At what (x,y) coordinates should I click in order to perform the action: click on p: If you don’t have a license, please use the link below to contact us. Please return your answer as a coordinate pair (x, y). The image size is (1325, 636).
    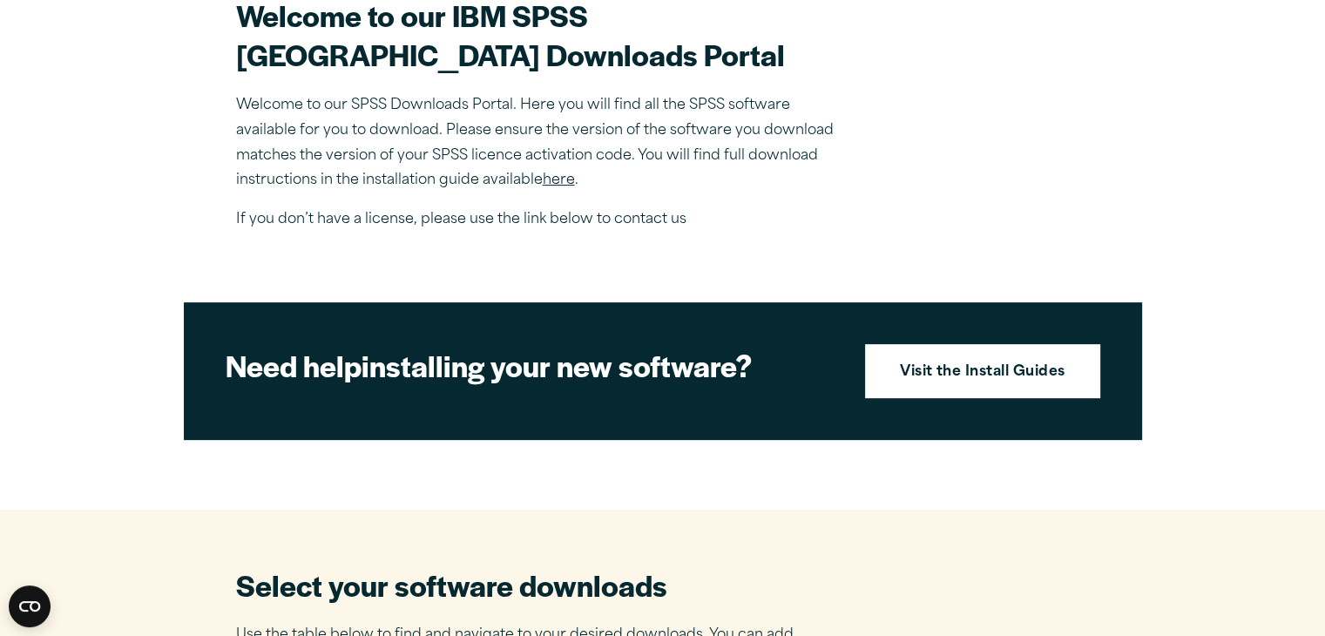
    Looking at the image, I should click on (541, 219).